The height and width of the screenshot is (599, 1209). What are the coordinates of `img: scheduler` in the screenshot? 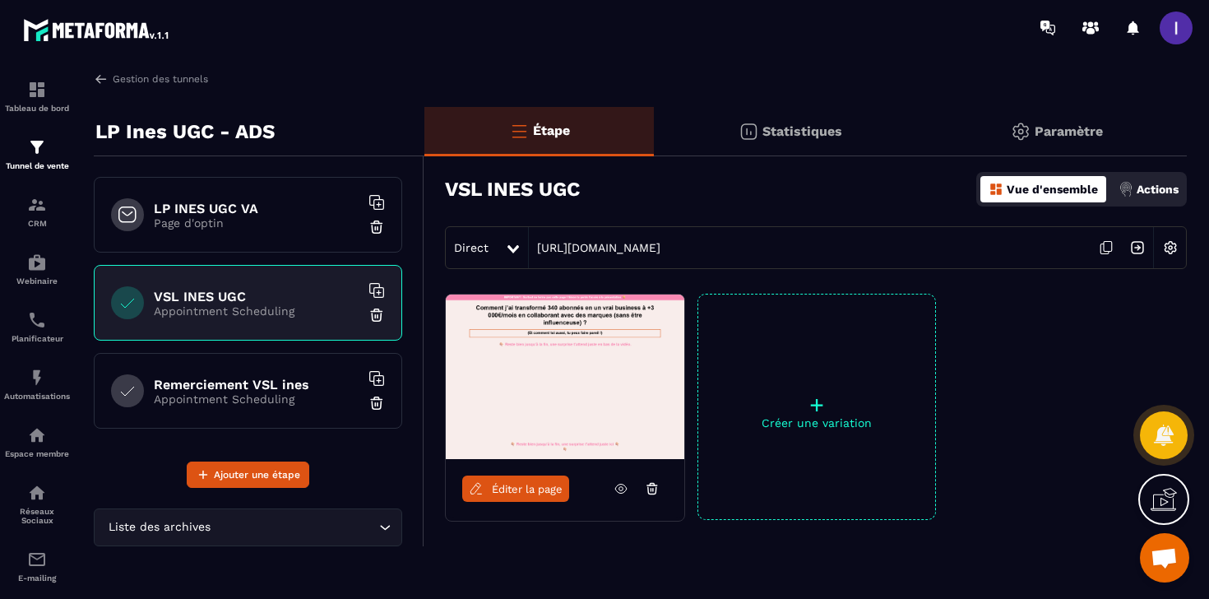 It's located at (37, 320).